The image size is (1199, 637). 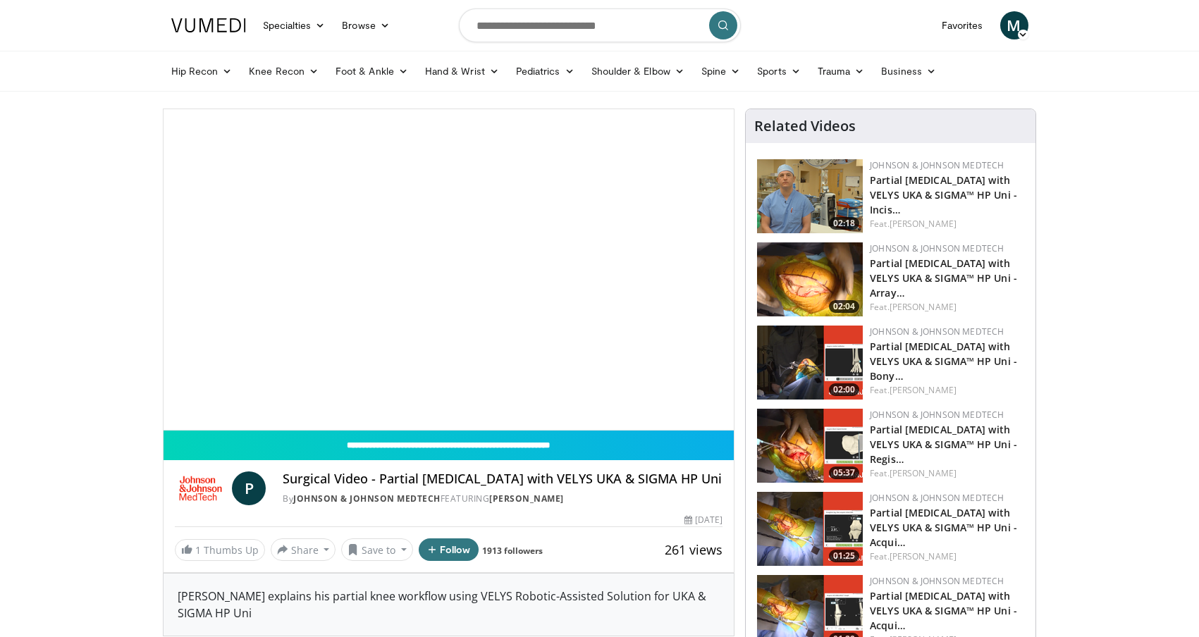 I want to click on span: 261 views, so click(x=693, y=550).